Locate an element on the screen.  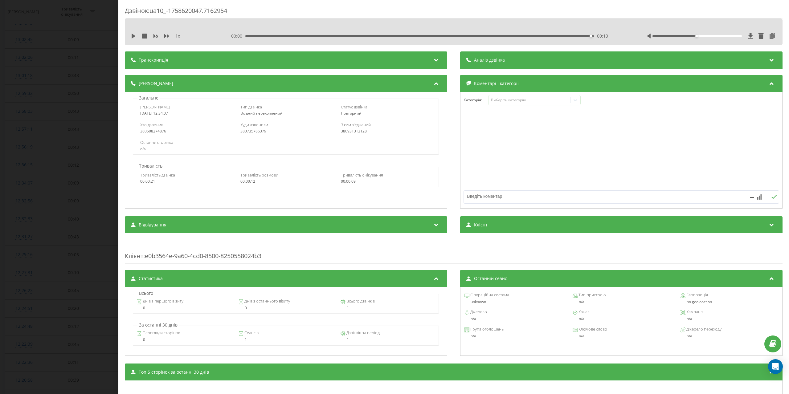
span: 00:13 is located at coordinates (602, 36).